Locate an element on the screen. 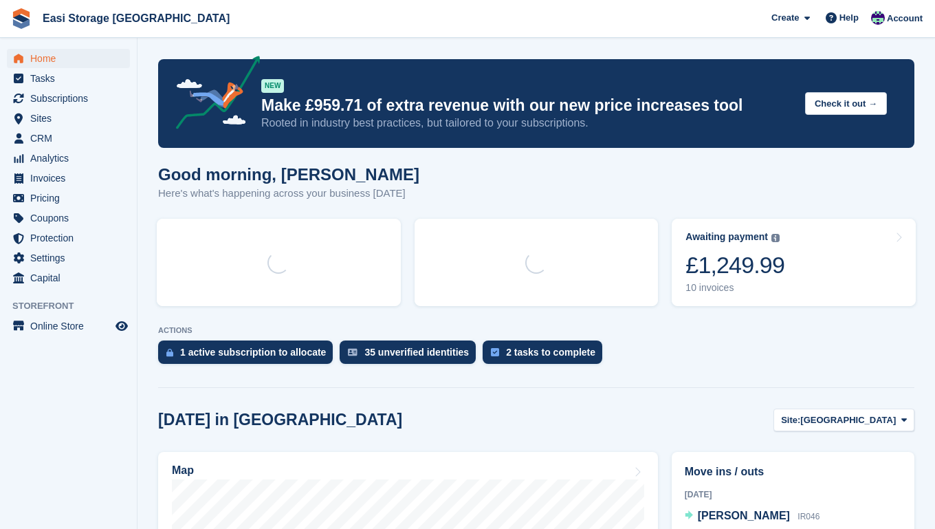 This screenshot has height=529, width=935. a: Preview store is located at coordinates (122, 326).